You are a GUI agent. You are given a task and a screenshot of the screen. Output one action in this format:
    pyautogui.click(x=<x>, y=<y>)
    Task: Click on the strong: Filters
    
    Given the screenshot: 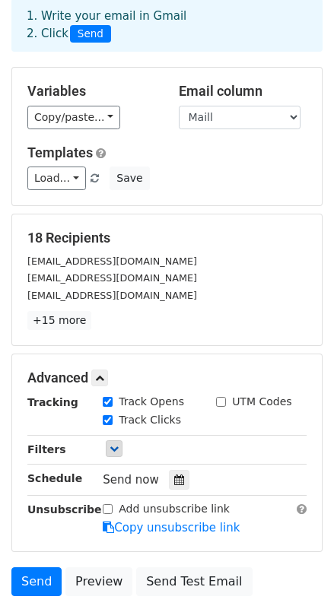 What is the action you would take?
    pyautogui.click(x=46, y=450)
    